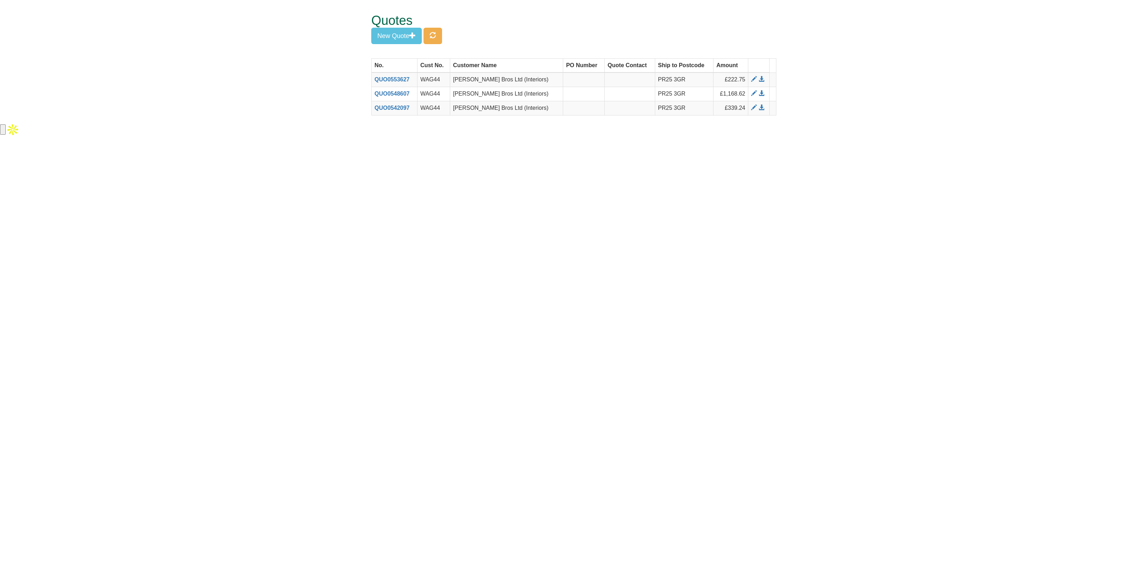 The width and height of the screenshot is (1137, 580). I want to click on button: New Quote, so click(397, 36).